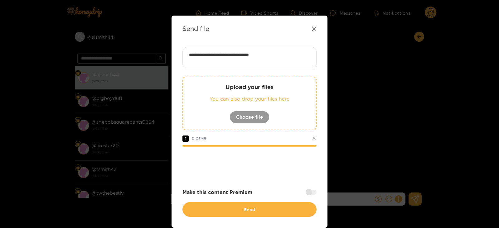  What do you see at coordinates (196, 28) in the screenshot?
I see `strong: Send file` at bounding box center [196, 28].